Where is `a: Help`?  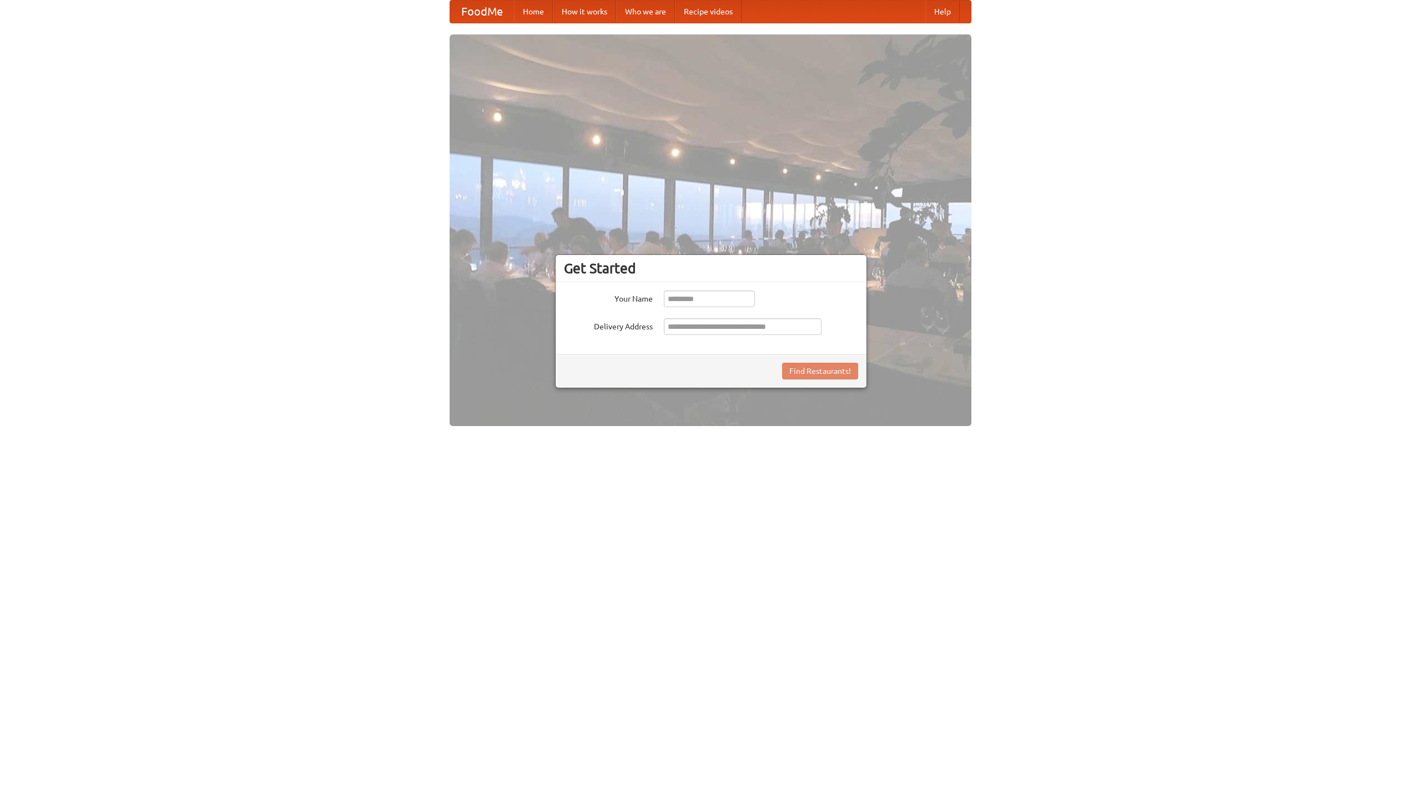
a: Help is located at coordinates (943, 12).